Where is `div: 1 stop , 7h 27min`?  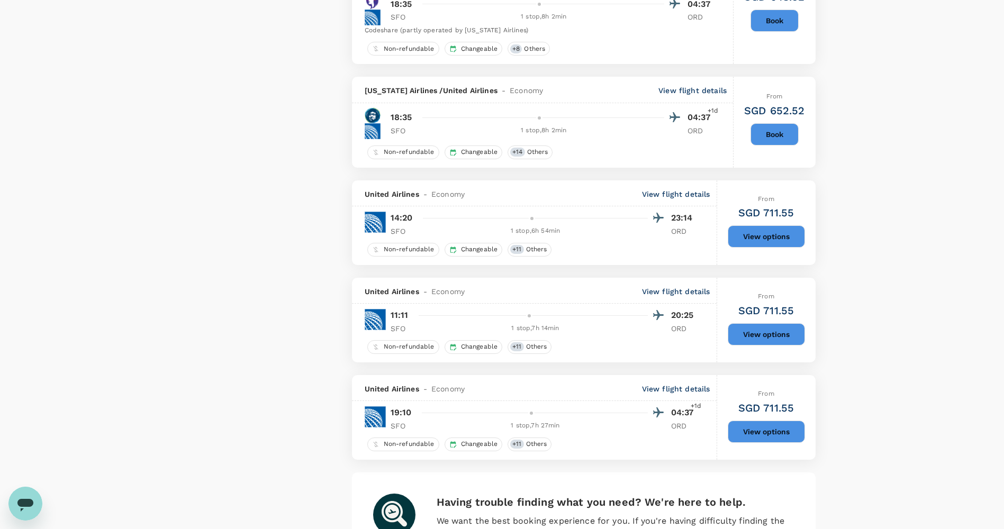 div: 1 stop , 7h 27min is located at coordinates (535, 426).